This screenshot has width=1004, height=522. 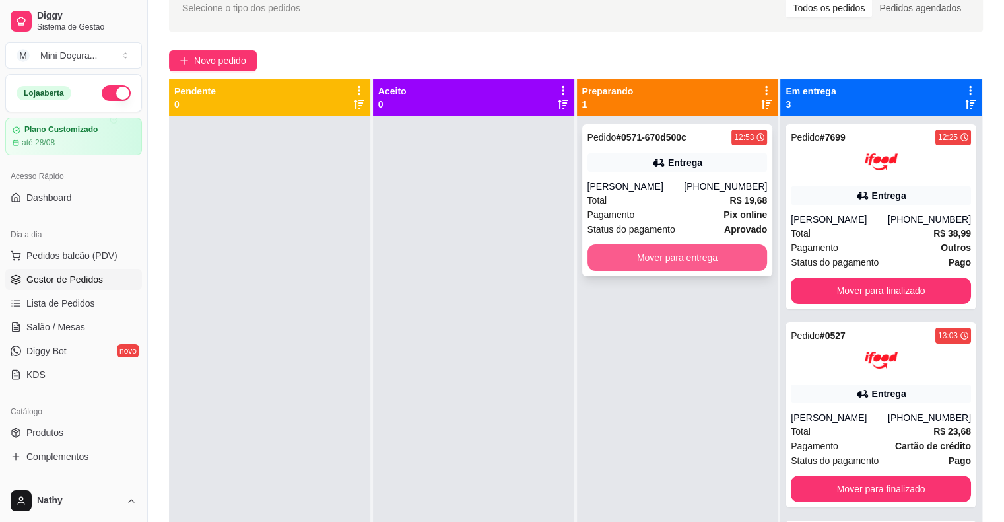 What do you see at coordinates (73, 433) in the screenshot?
I see `a: Produtos` at bounding box center [73, 433].